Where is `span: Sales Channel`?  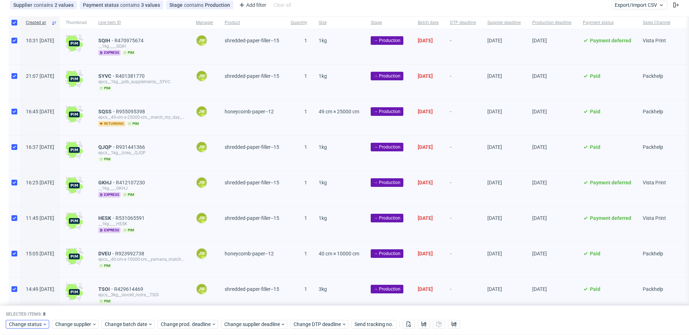
span: Sales Channel is located at coordinates (656, 23).